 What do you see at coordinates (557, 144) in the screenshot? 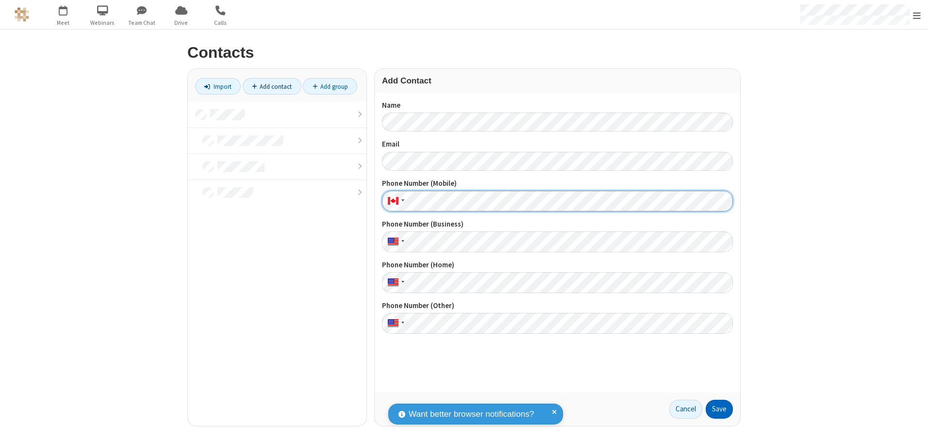
I see `label: Email` at bounding box center [557, 144].